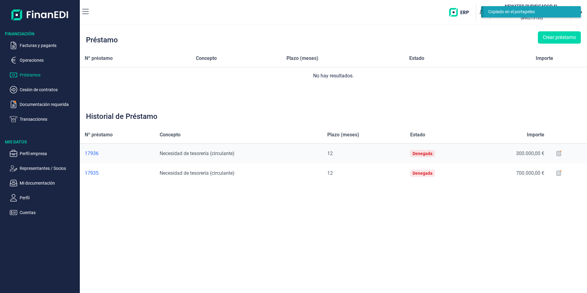 This screenshot has width=587, height=293. Describe the element at coordinates (560, 37) in the screenshot. I see `span: Crear préstamo` at that location.